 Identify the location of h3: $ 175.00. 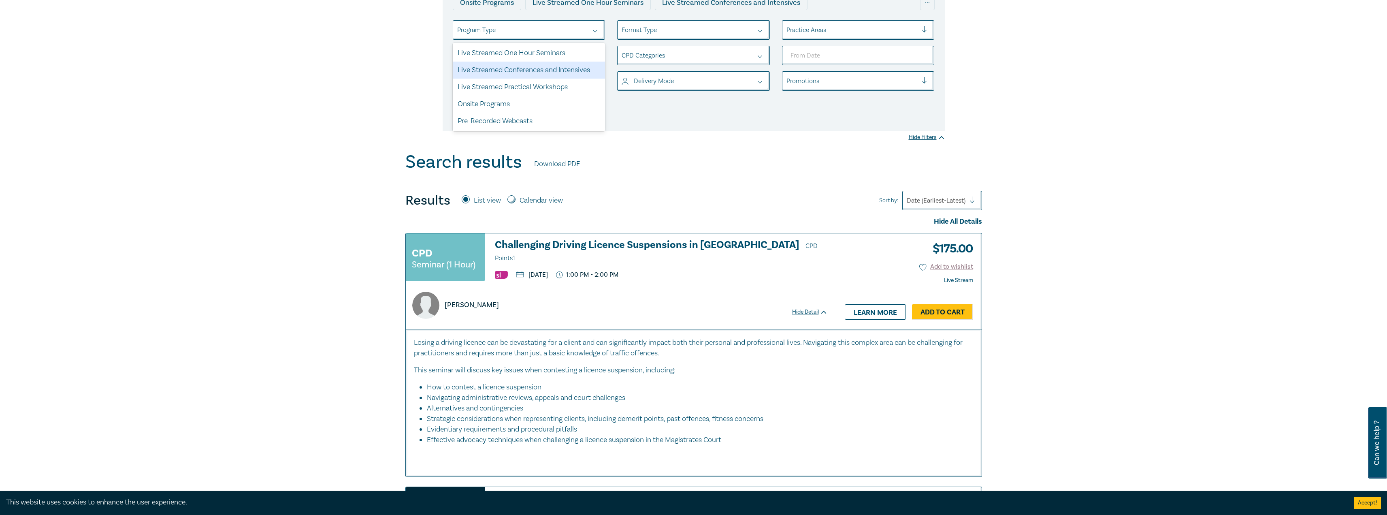
(950, 249).